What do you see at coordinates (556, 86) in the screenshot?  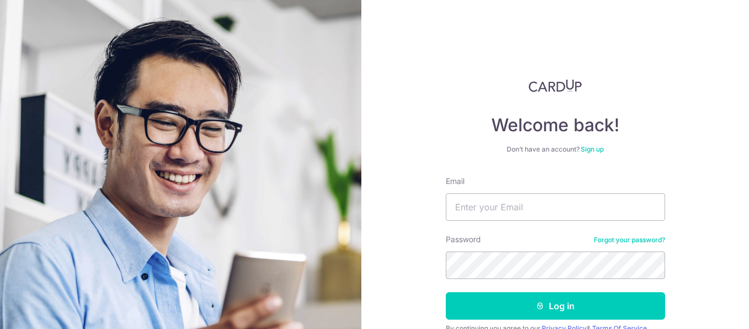 I see `img: CardUp Logo` at bounding box center [556, 86].